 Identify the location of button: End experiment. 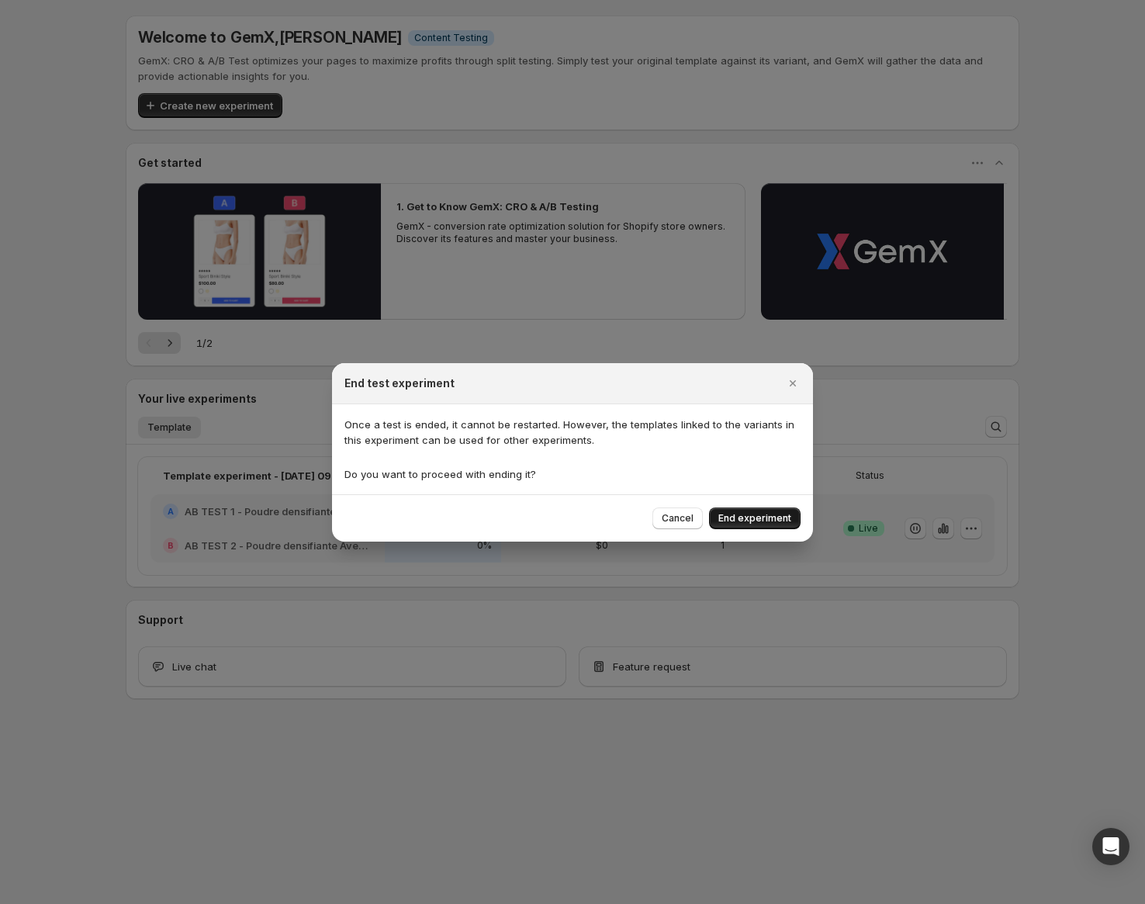
(755, 518).